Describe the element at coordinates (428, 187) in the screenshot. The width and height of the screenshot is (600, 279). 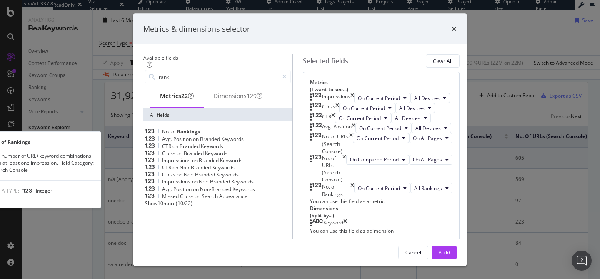
I see `span: All Rankings` at that location.